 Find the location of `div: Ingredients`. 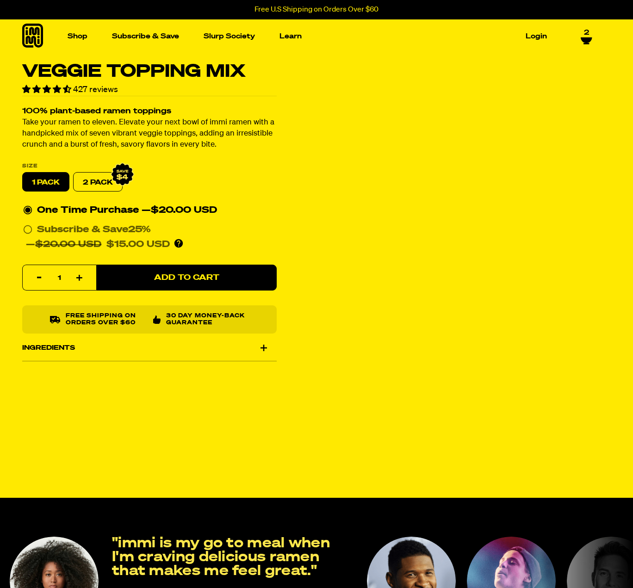

div: Ingredients is located at coordinates (149, 348).